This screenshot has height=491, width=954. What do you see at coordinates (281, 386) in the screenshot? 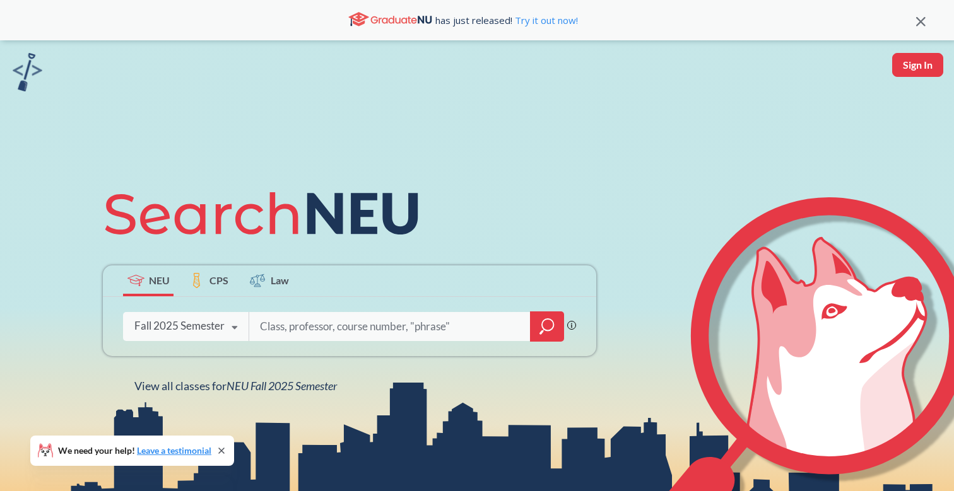
I see `span: NEU Fall 2025 Semester` at bounding box center [281, 386].